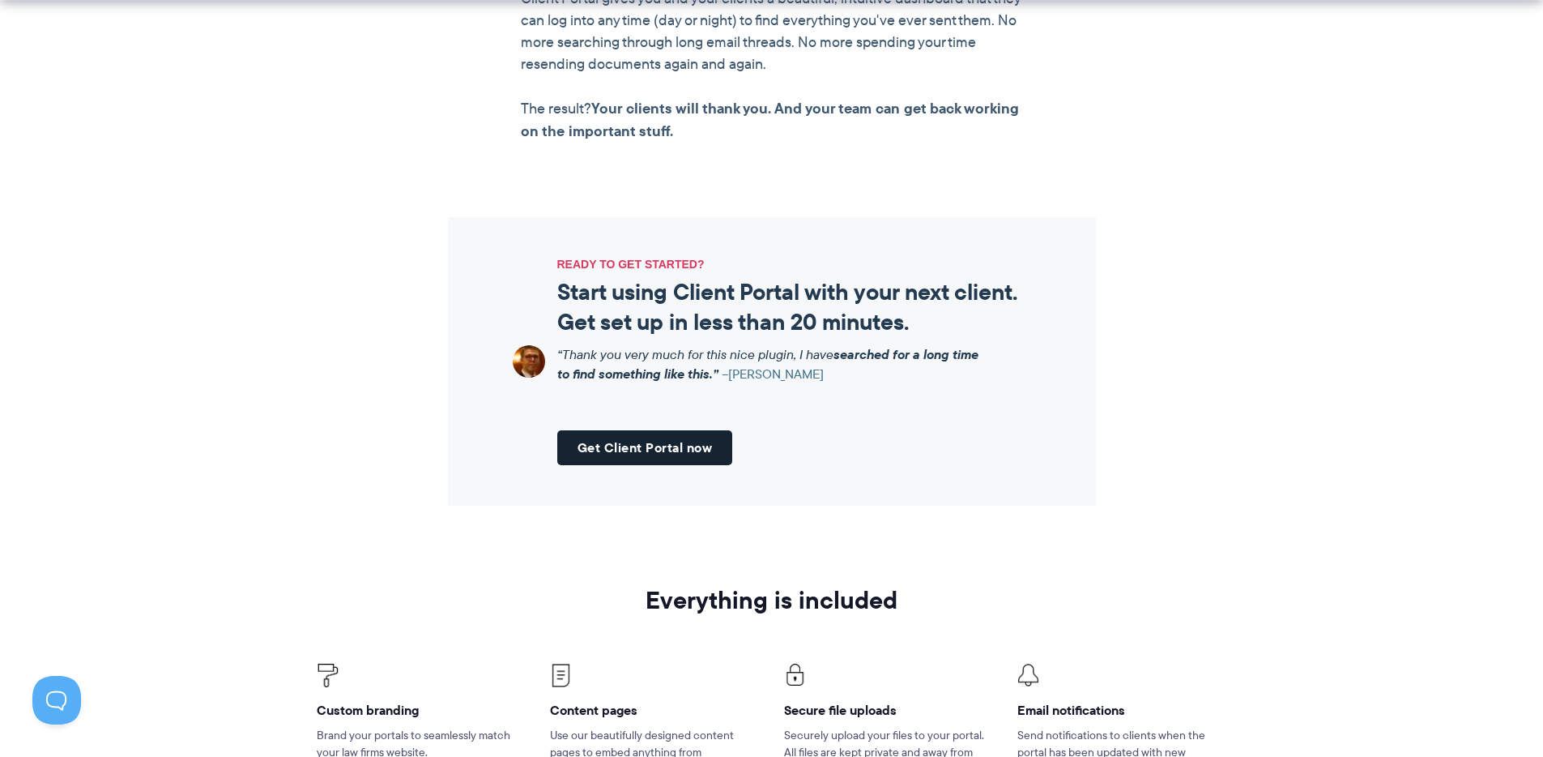 The width and height of the screenshot is (1543, 757). What do you see at coordinates (889, 710) in the screenshot?
I see `h4: Secure file uploads` at bounding box center [889, 710].